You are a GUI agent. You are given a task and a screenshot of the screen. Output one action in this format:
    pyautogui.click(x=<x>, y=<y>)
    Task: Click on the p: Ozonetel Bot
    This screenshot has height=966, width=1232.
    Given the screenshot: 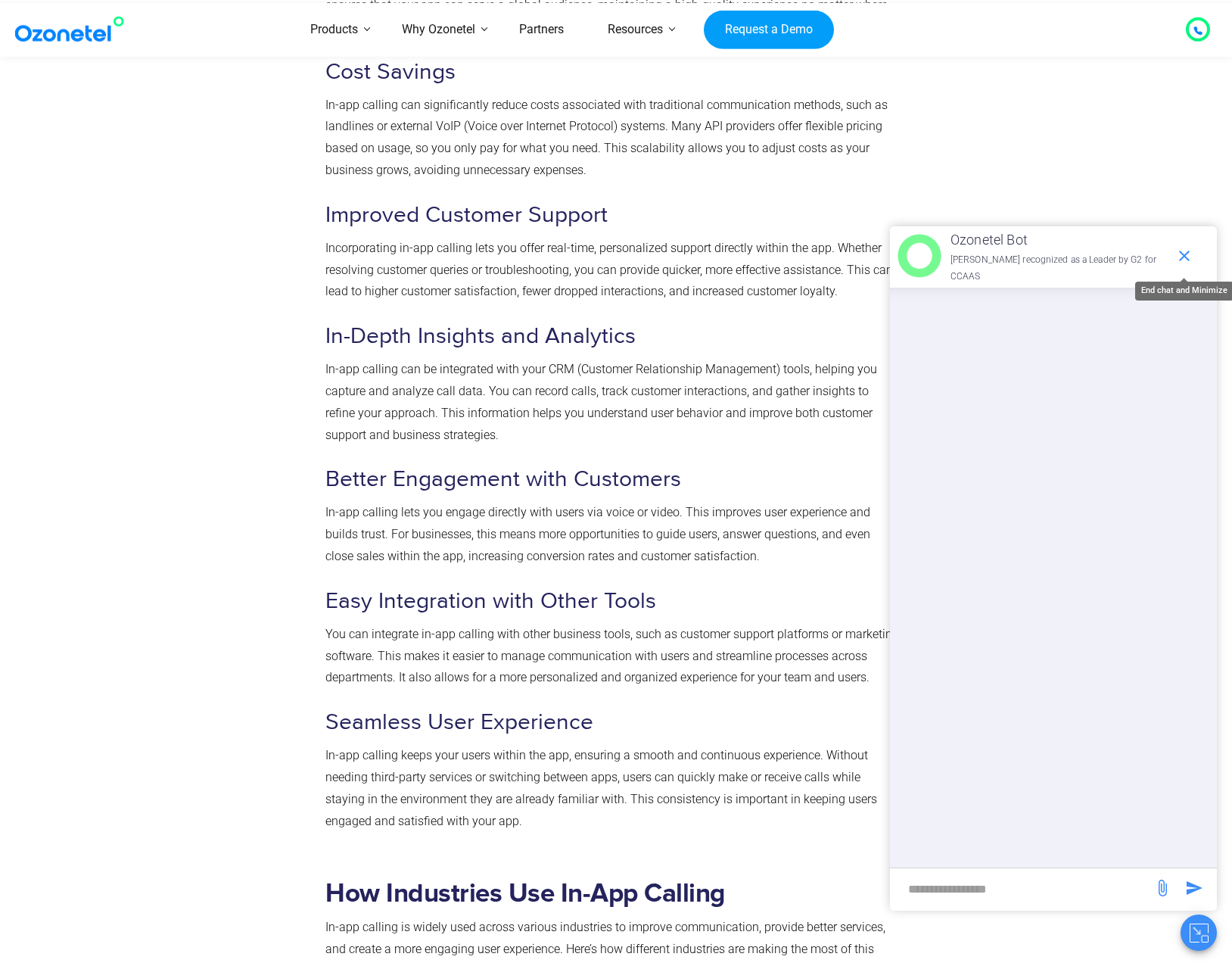 What is the action you would take?
    pyautogui.click(x=1059, y=240)
    